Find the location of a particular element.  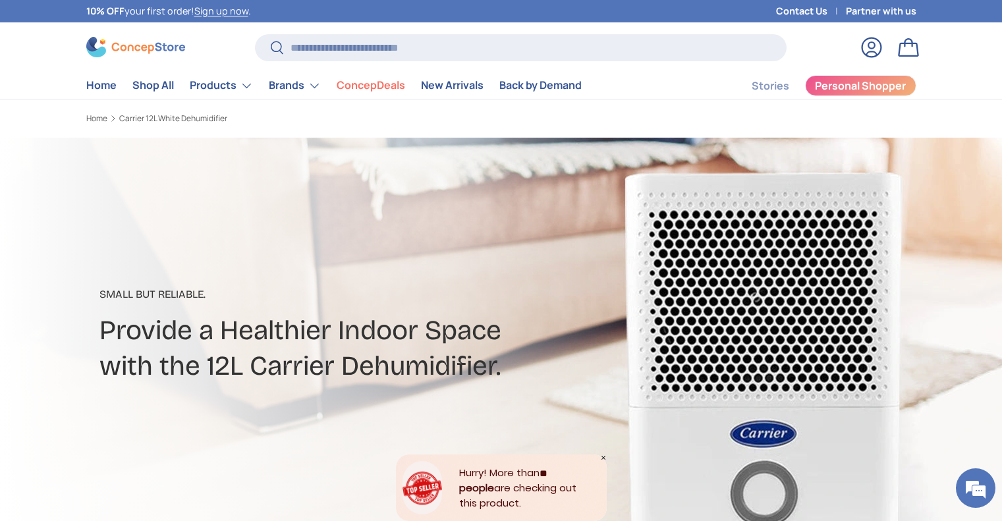

strong: 10% OFF is located at coordinates (105, 11).